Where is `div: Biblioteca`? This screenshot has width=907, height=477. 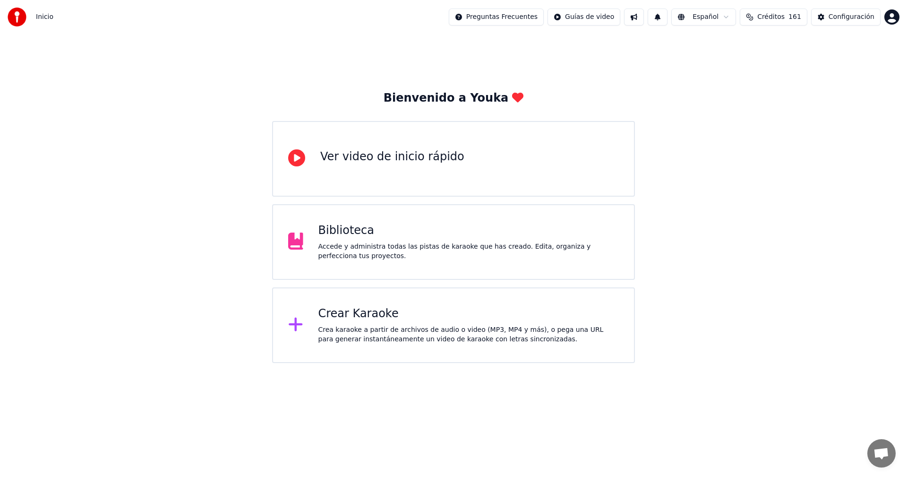
div: Biblioteca is located at coordinates (469, 231).